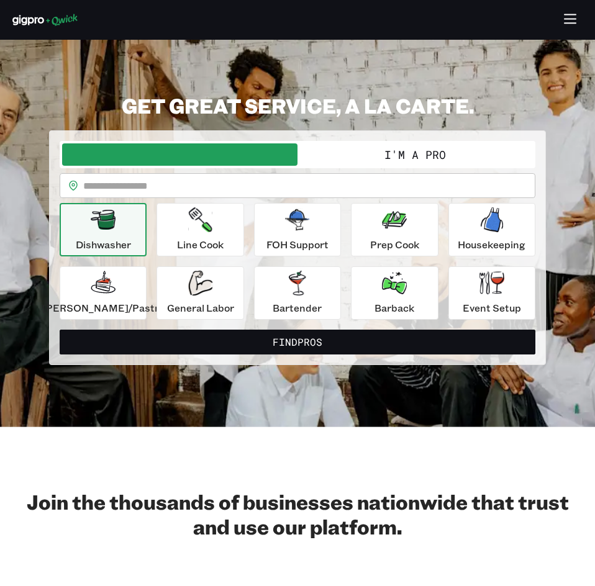 Image resolution: width=595 pixels, height=586 pixels. What do you see at coordinates (200, 230) in the screenshot?
I see `button: Line Cook` at bounding box center [200, 230].